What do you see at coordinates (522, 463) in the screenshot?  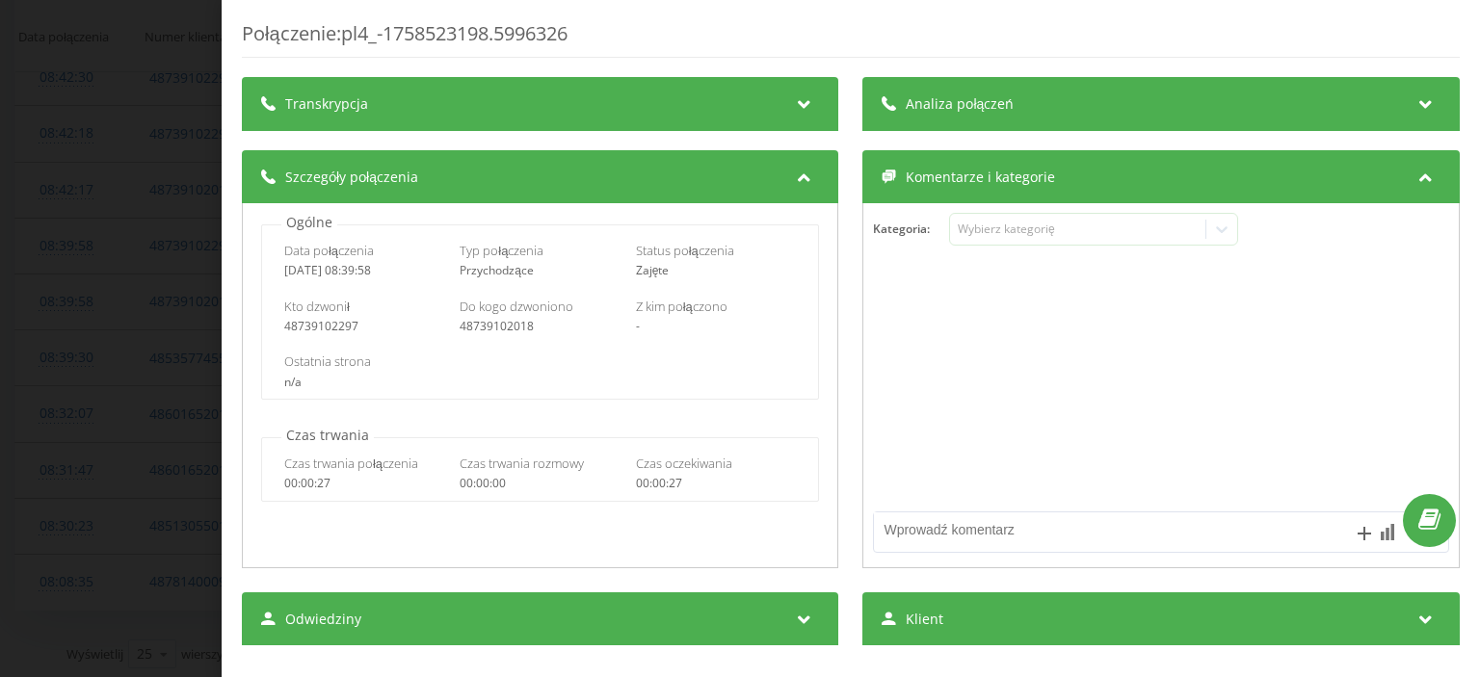 I see `span: Czas trwania rozmowy` at bounding box center [522, 463].